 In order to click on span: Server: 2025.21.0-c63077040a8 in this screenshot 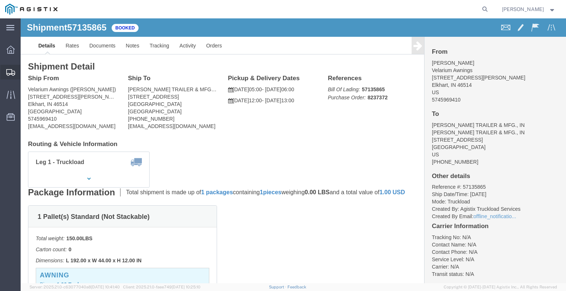, I will do `click(74, 287)`.